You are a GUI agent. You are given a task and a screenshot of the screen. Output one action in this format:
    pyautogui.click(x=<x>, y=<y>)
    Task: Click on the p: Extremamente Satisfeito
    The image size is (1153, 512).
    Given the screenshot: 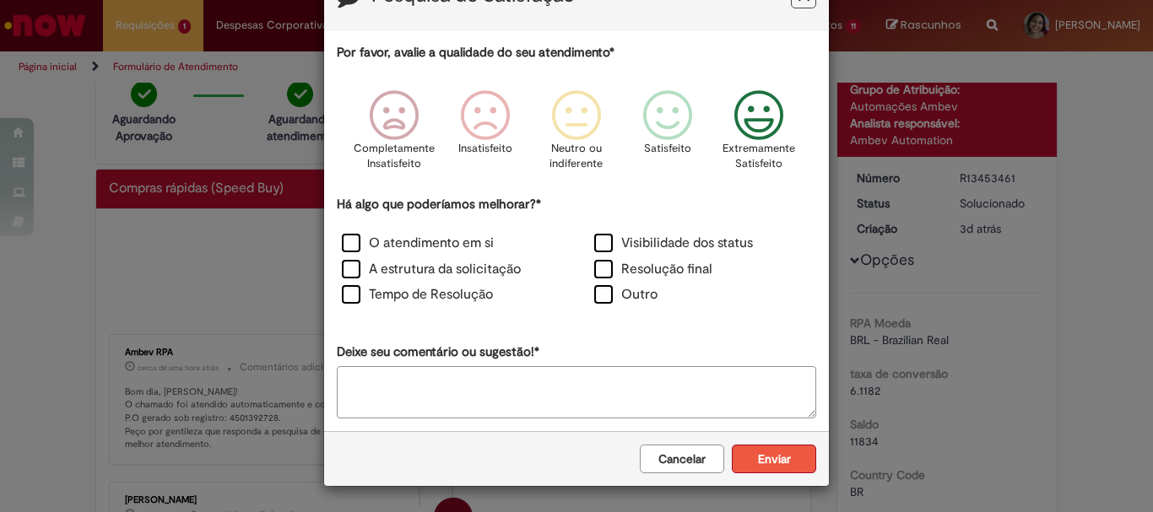 What is the action you would take?
    pyautogui.click(x=759, y=156)
    